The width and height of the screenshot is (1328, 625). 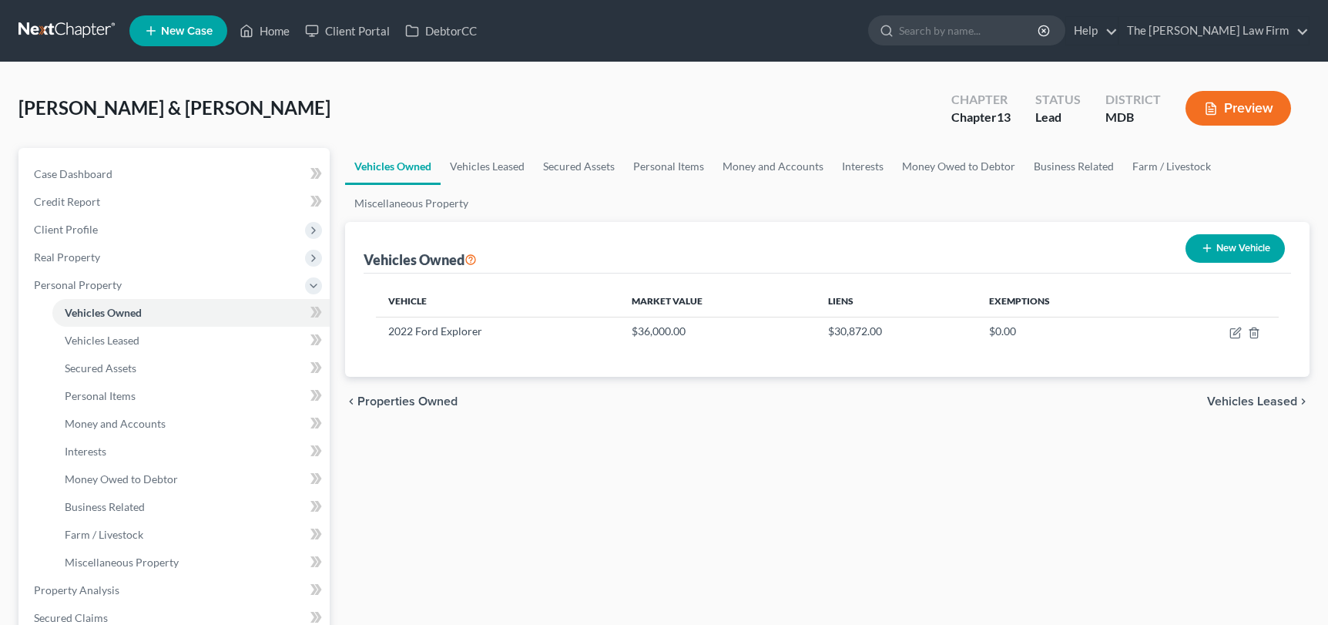 What do you see at coordinates (1065, 331) in the screenshot?
I see `td: $0.00` at bounding box center [1065, 331].